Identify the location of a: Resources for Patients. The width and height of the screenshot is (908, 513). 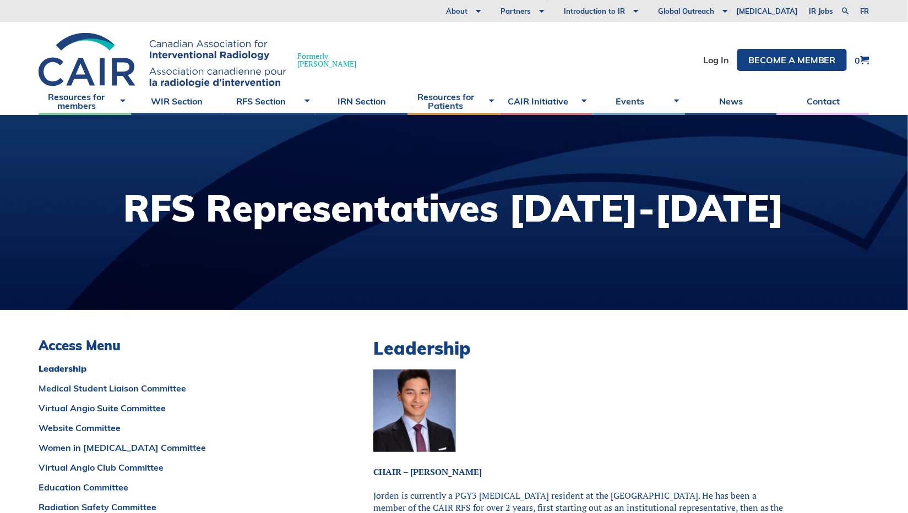
(454, 101).